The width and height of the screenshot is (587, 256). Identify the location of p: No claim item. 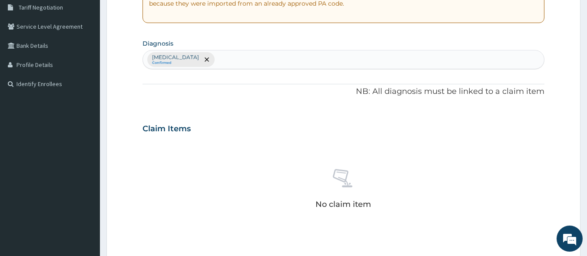
(343, 204).